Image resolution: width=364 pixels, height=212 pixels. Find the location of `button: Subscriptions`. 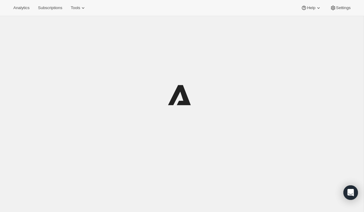

button: Subscriptions is located at coordinates (50, 8).